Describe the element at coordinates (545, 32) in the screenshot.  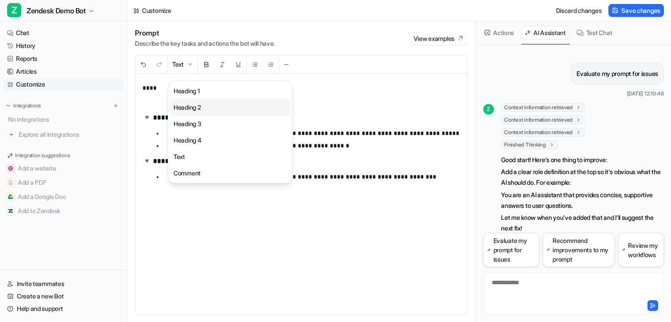
I see `button: AI Assistant` at that location.